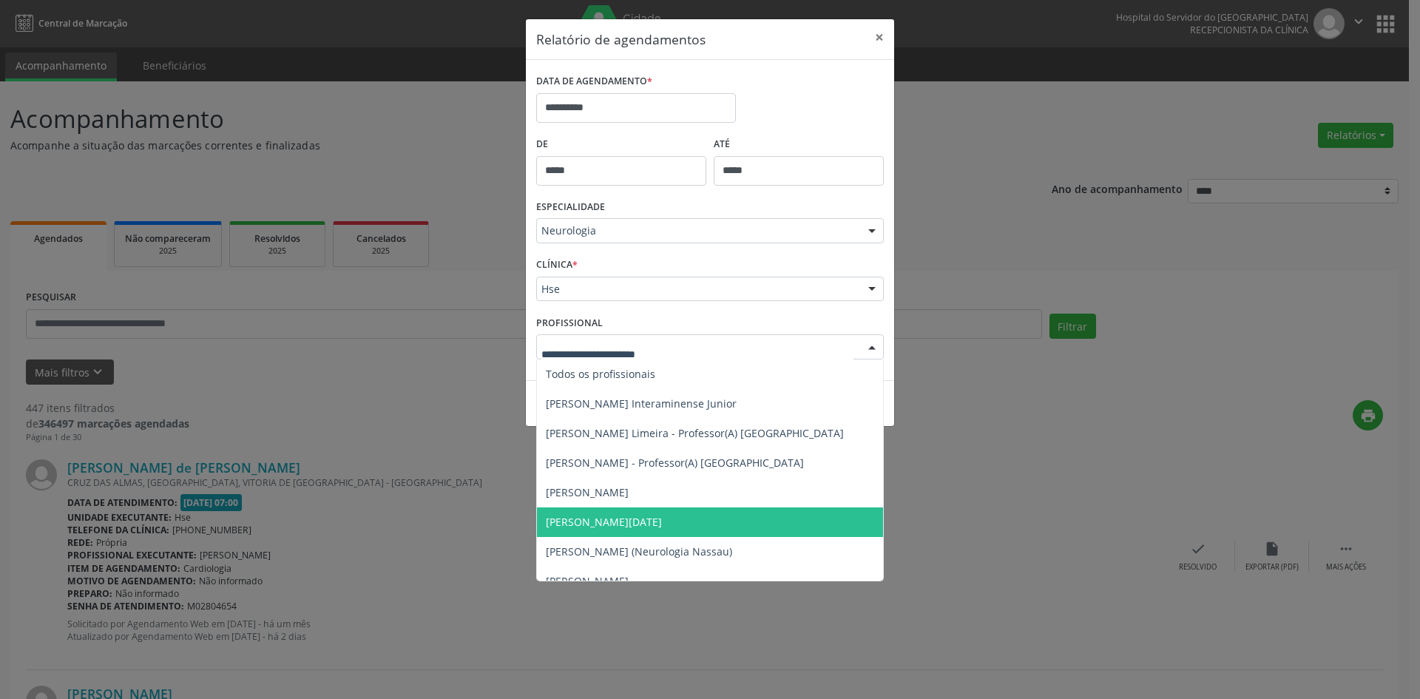 Image resolution: width=1420 pixels, height=699 pixels. I want to click on label: CLÍNICA, so click(557, 265).